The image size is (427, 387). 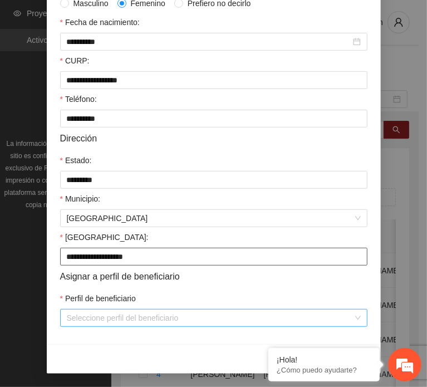 I want to click on span: Chihuahua, so click(x=214, y=218).